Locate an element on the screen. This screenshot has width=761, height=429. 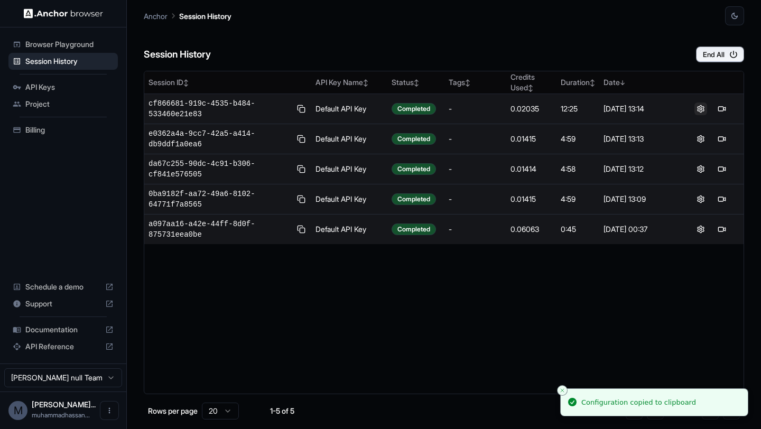
span: cf866681-919c-4535-b484-533460e21e83 is located at coordinates (220, 109).